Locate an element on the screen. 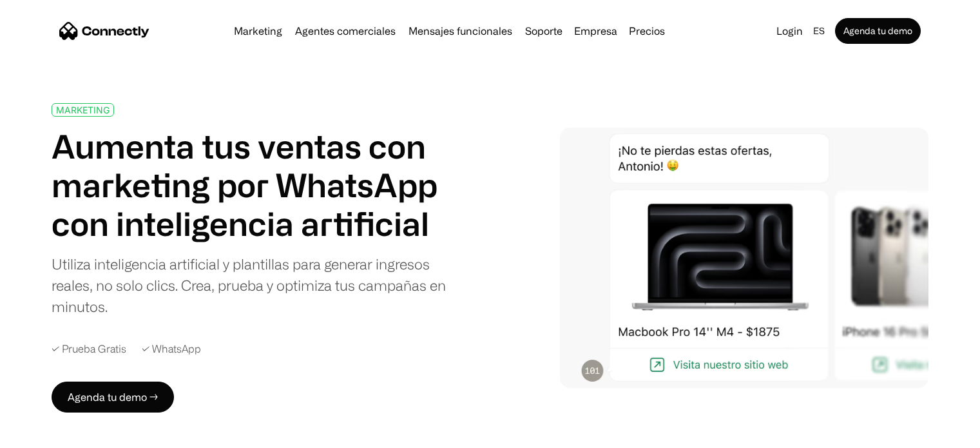 This screenshot has width=980, height=448. div: MARKETING is located at coordinates (82, 110).